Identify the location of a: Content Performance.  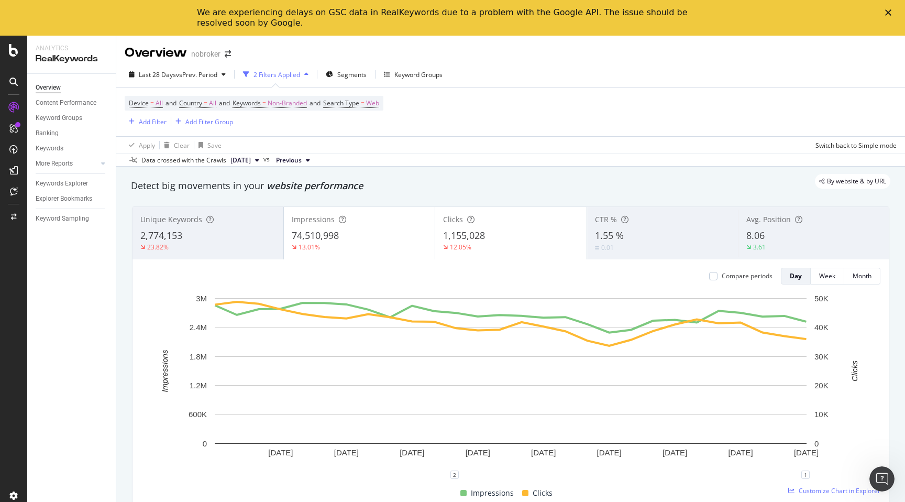
(72, 103).